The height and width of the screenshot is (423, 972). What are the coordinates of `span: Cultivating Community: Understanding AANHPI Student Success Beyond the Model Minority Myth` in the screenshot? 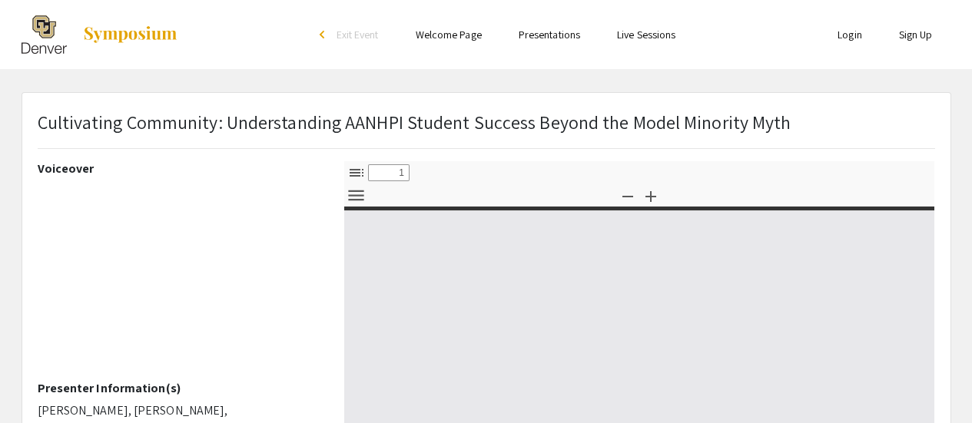 It's located at (414, 122).